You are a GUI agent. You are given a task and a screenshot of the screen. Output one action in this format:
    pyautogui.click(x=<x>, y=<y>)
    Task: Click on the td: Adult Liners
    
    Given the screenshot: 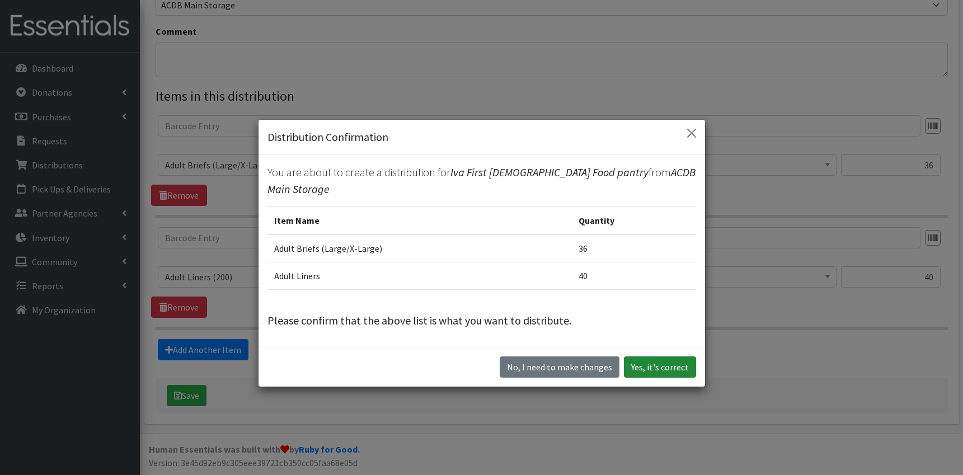 What is the action you would take?
    pyautogui.click(x=420, y=276)
    